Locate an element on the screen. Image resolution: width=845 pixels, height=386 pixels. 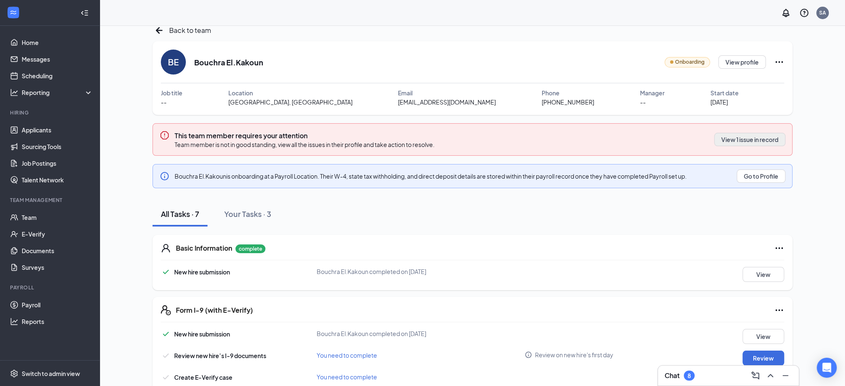
span: Location is located at coordinates (241, 93).